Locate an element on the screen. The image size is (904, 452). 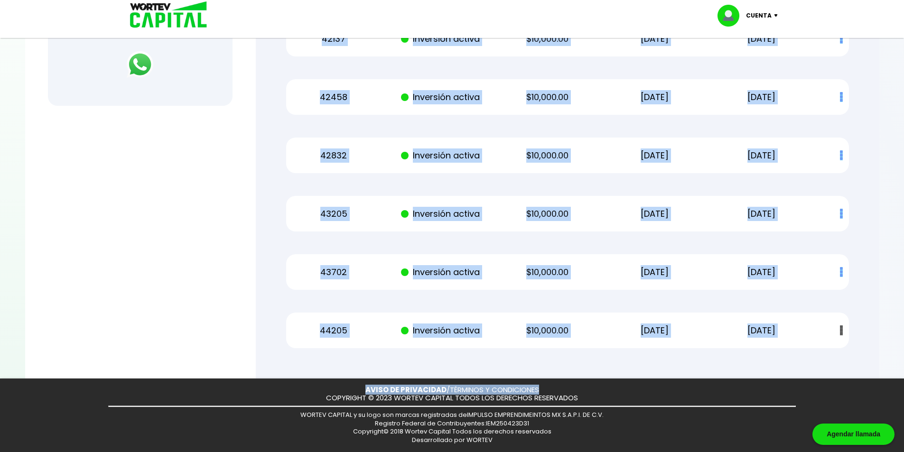
img: logos_whatsapp-icon.242b2217.svg is located at coordinates (140, 65).